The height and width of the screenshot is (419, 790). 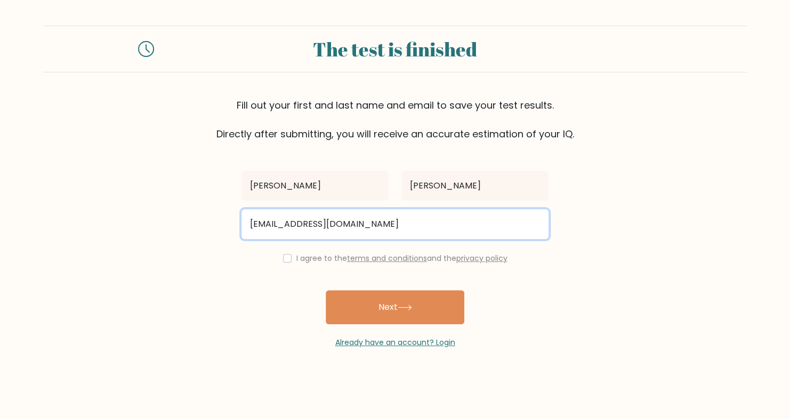 What do you see at coordinates (402, 258) in the screenshot?
I see `label: I agree to the and the` at bounding box center [402, 258].